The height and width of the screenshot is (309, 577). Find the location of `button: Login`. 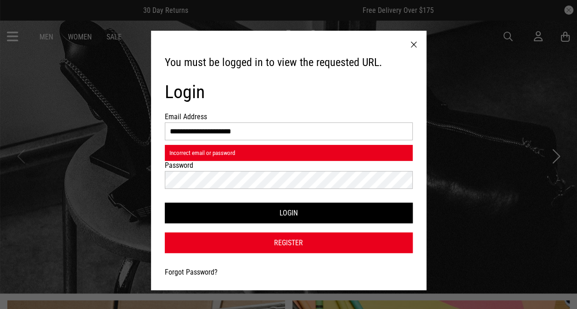

button: Login is located at coordinates (289, 213).